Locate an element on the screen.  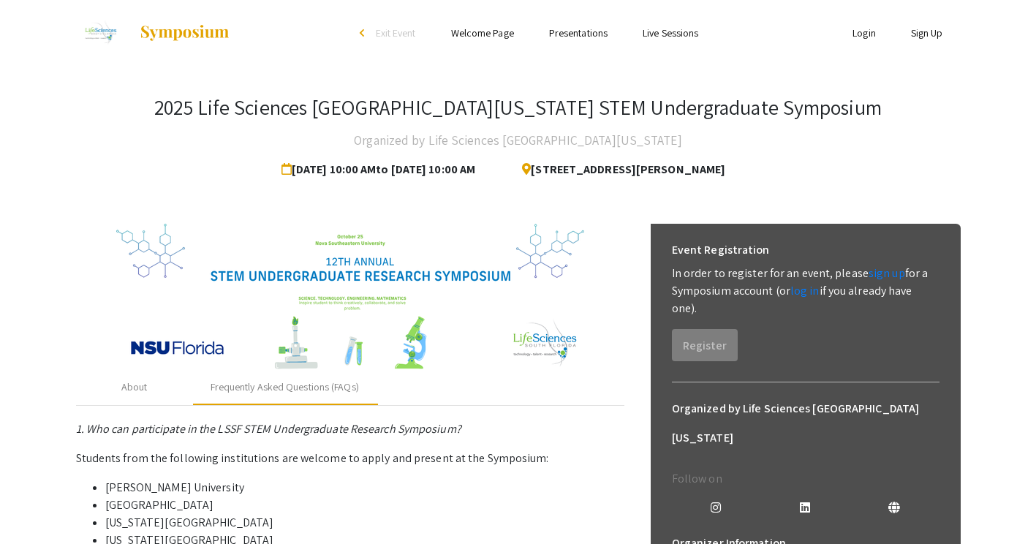
em: 1. Who can participate in the LSSF STEM Undergraduate Research Symposium? is located at coordinates (268, 428).